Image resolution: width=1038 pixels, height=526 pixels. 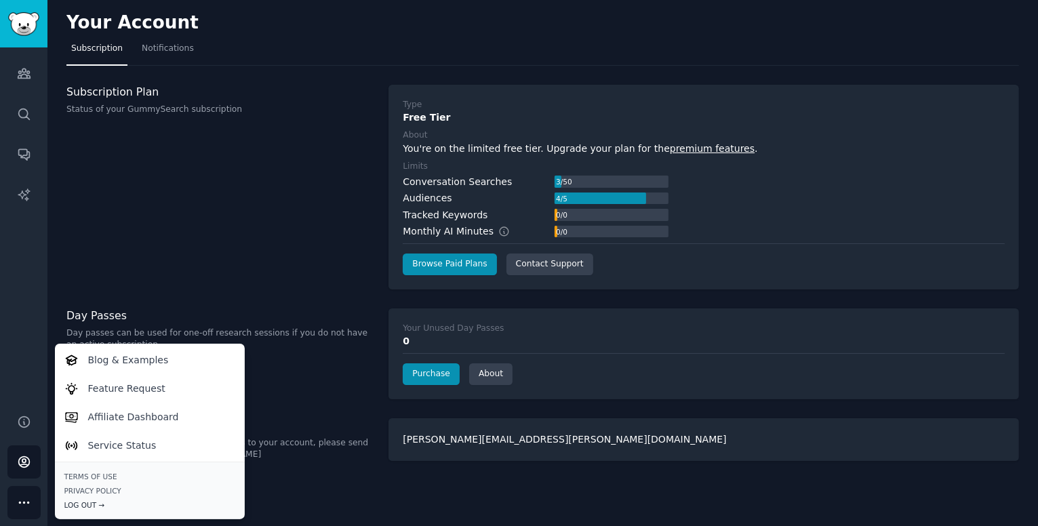 What do you see at coordinates (134, 417) in the screenshot?
I see `p: Affiliate Dashboard` at bounding box center [134, 417].